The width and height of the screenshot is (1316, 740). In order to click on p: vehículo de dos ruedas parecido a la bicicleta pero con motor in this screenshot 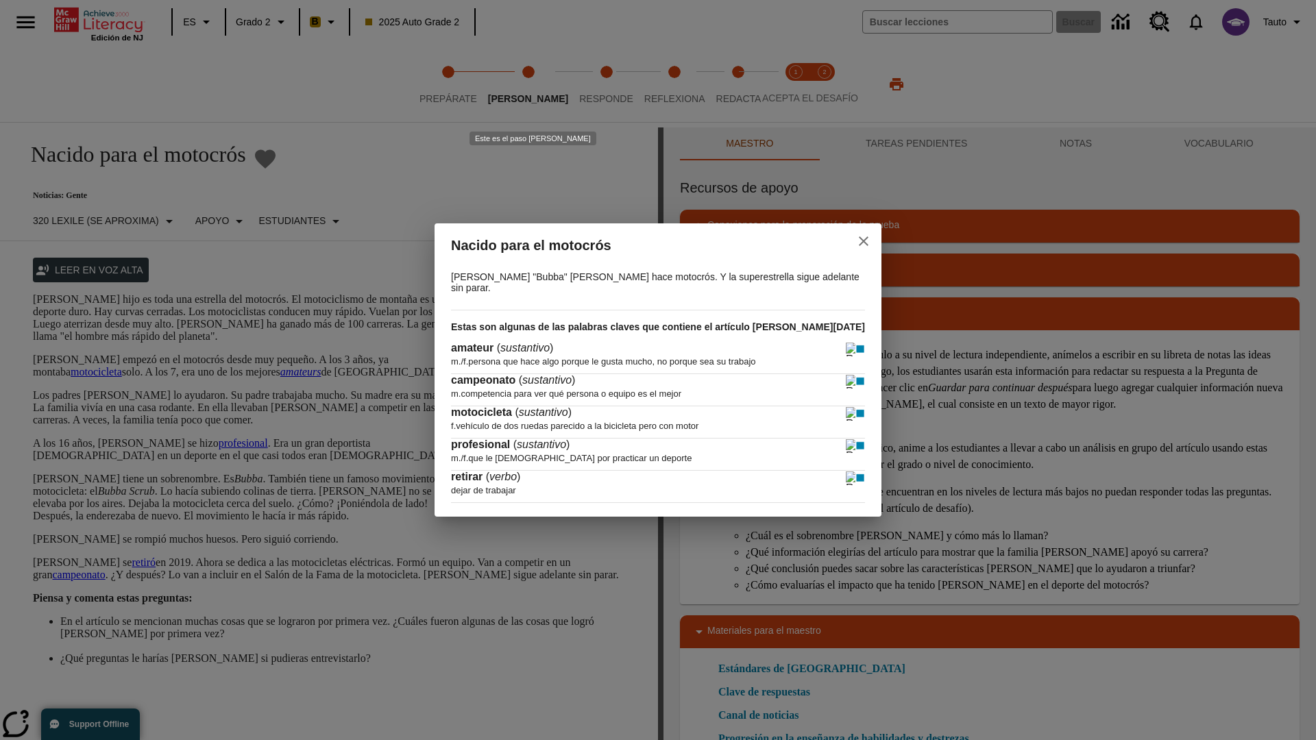, I will do `click(656, 422)`.